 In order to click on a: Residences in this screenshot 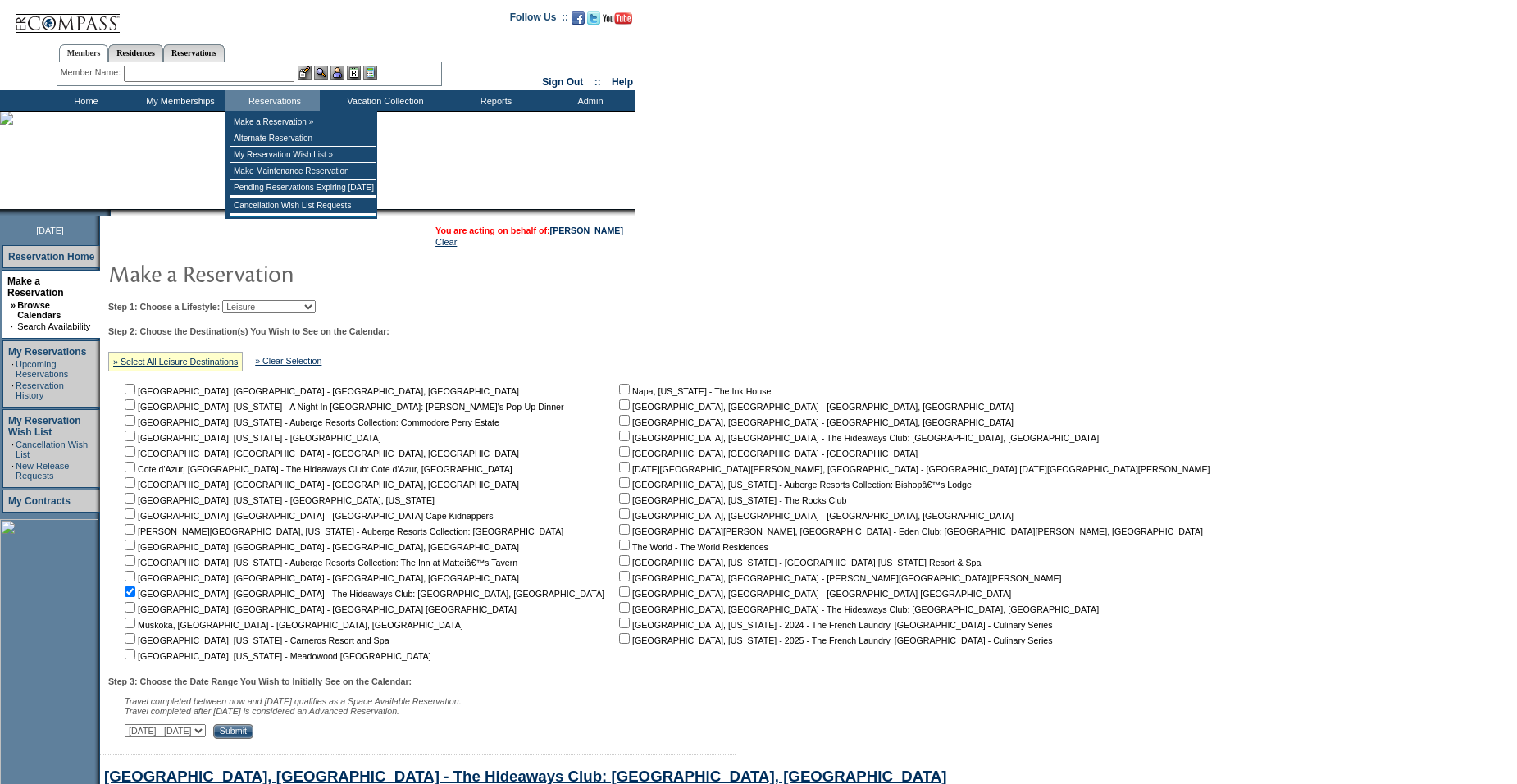, I will do `click(136, 52)`.